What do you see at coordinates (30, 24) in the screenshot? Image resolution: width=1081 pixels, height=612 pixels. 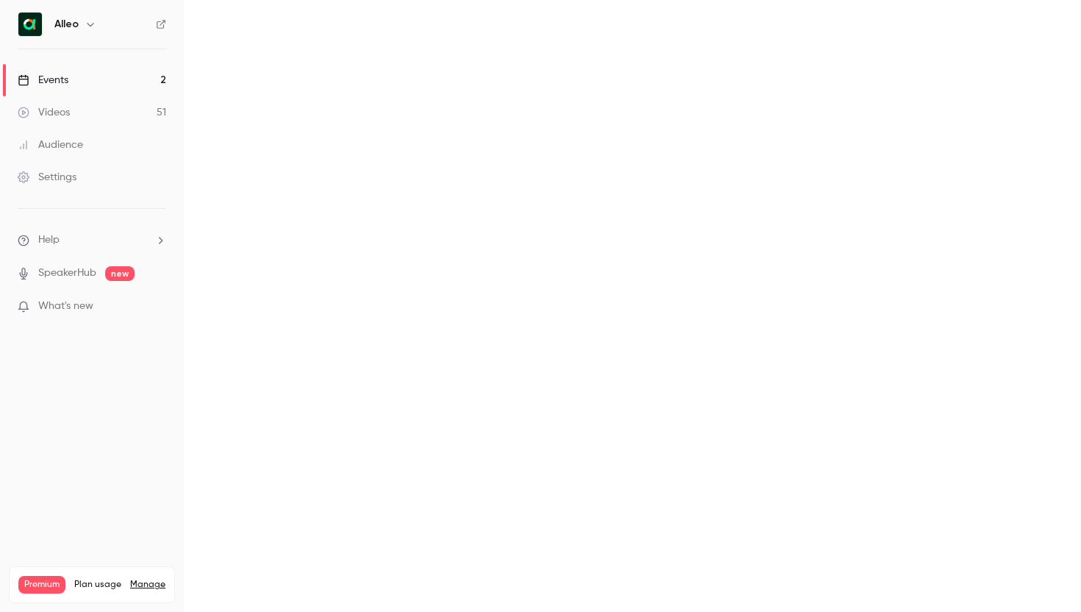 I see `img: Alleo` at bounding box center [30, 24].